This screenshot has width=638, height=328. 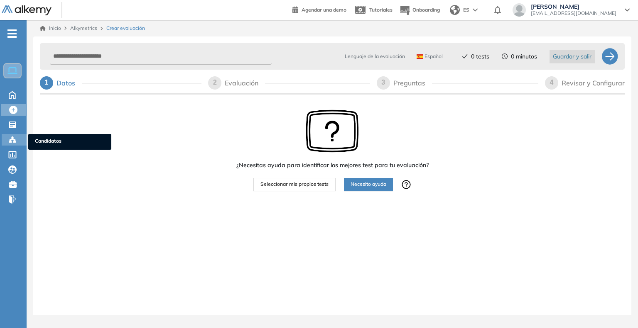 What do you see at coordinates (50, 28) in the screenshot?
I see `a: Inicio` at bounding box center [50, 28].